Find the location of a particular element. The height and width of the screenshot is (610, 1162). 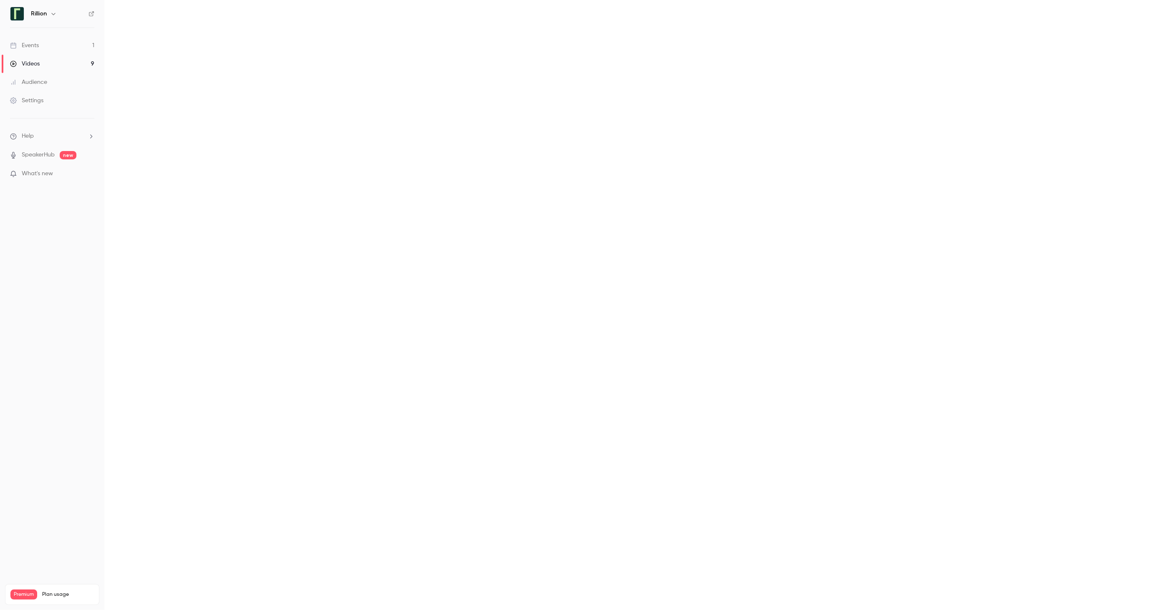

img: Rillion is located at coordinates (17, 14).